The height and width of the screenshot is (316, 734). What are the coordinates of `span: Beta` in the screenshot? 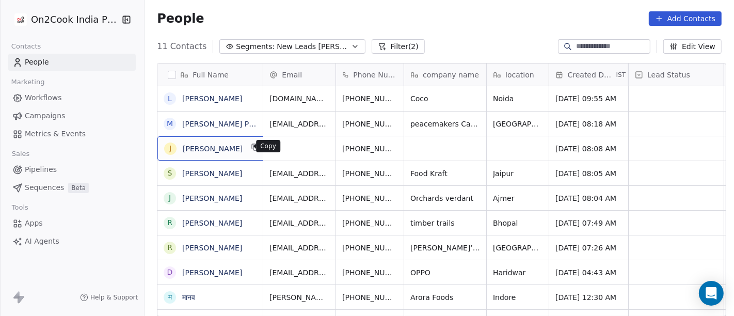 It's located at (78, 188).